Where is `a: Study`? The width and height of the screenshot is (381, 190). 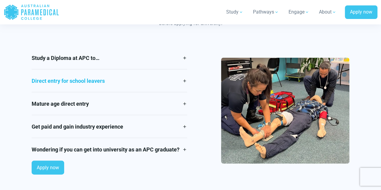
a: Study is located at coordinates (234, 12).